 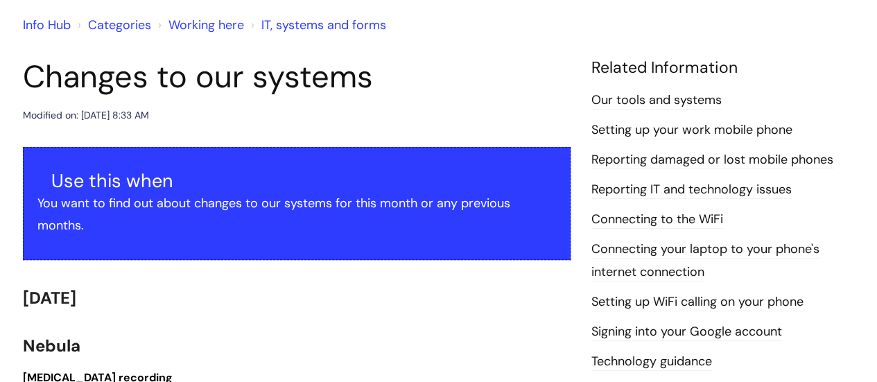 I want to click on a: Reporting damaged or lost mobile phones, so click(x=712, y=160).